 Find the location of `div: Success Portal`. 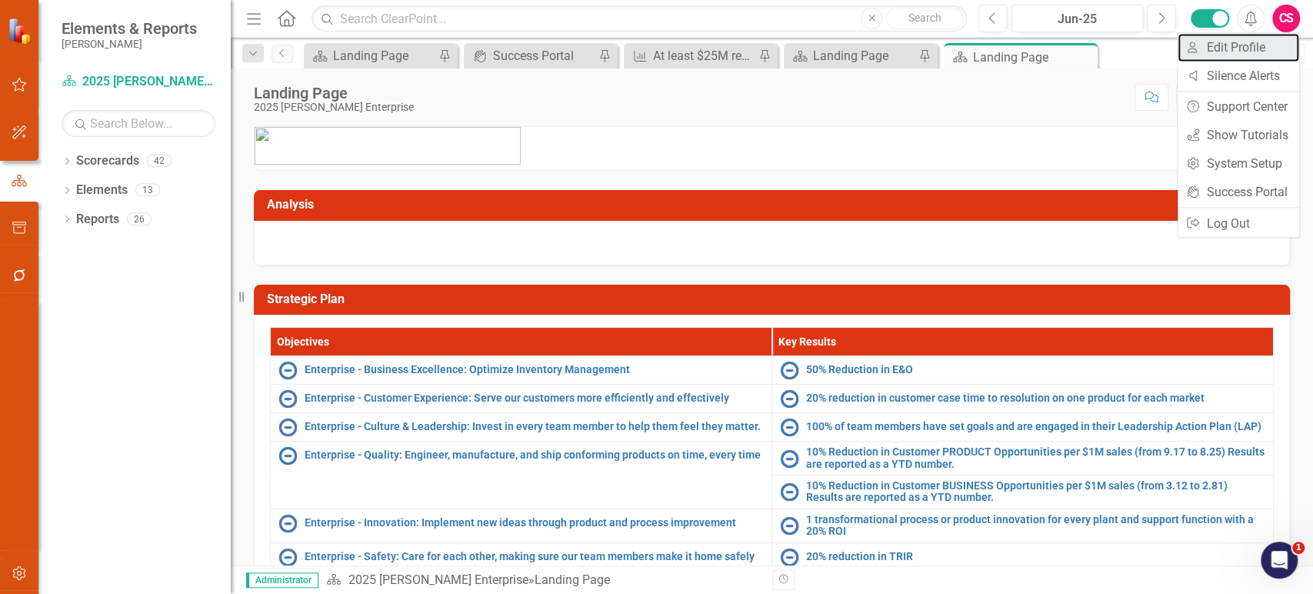

div: Success Portal is located at coordinates (544, 55).